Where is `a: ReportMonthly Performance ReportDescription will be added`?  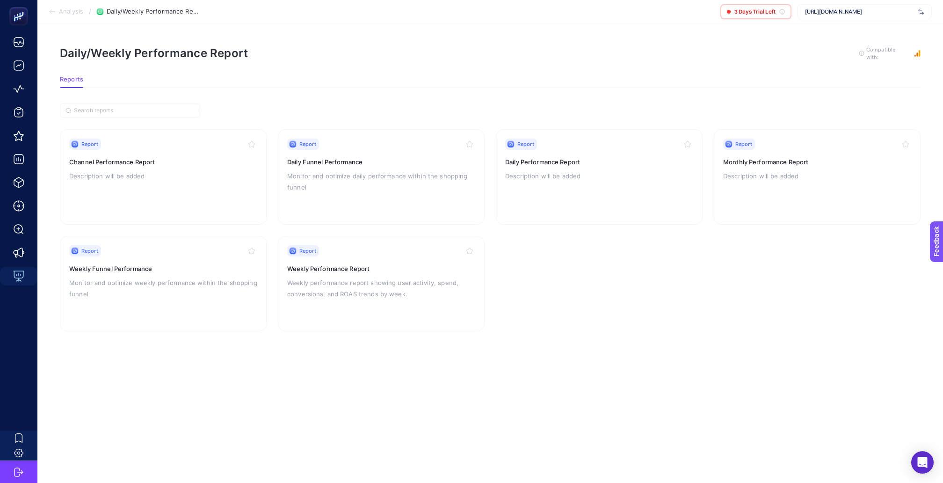
a: ReportMonthly Performance ReportDescription will be added is located at coordinates (817, 177).